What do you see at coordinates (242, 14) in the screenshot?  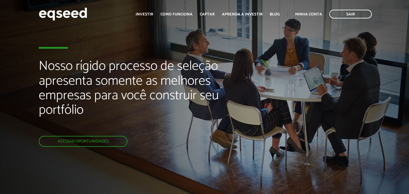 I see `a: Aprenda a investir` at bounding box center [242, 14].